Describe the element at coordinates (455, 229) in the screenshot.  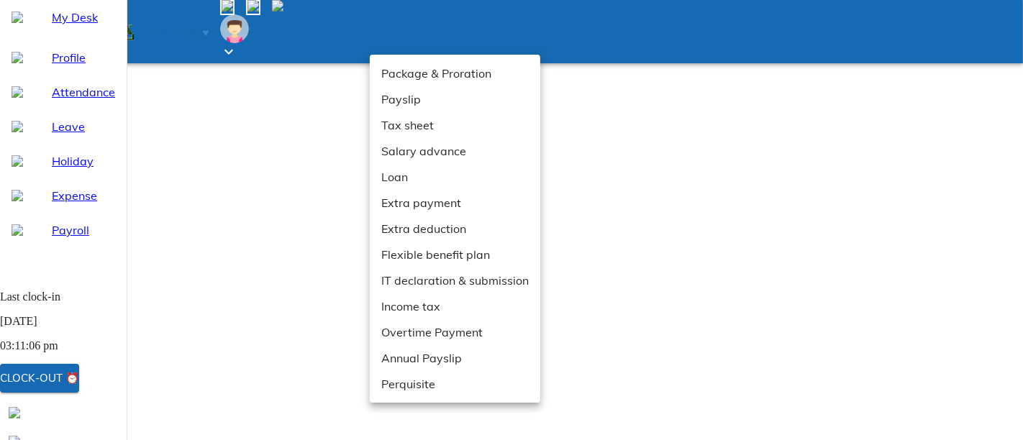
I see `li: Extra deduction` at that location.